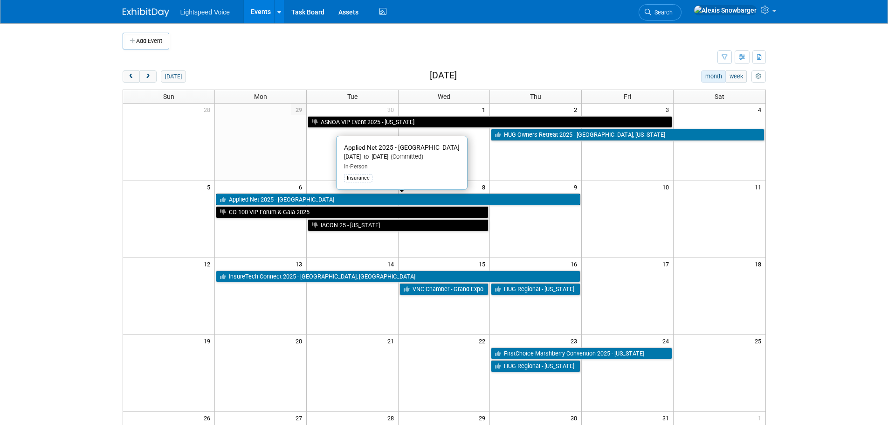 This screenshot has width=888, height=425. What do you see at coordinates (577, 109) in the screenshot?
I see `span: 2` at bounding box center [577, 109].